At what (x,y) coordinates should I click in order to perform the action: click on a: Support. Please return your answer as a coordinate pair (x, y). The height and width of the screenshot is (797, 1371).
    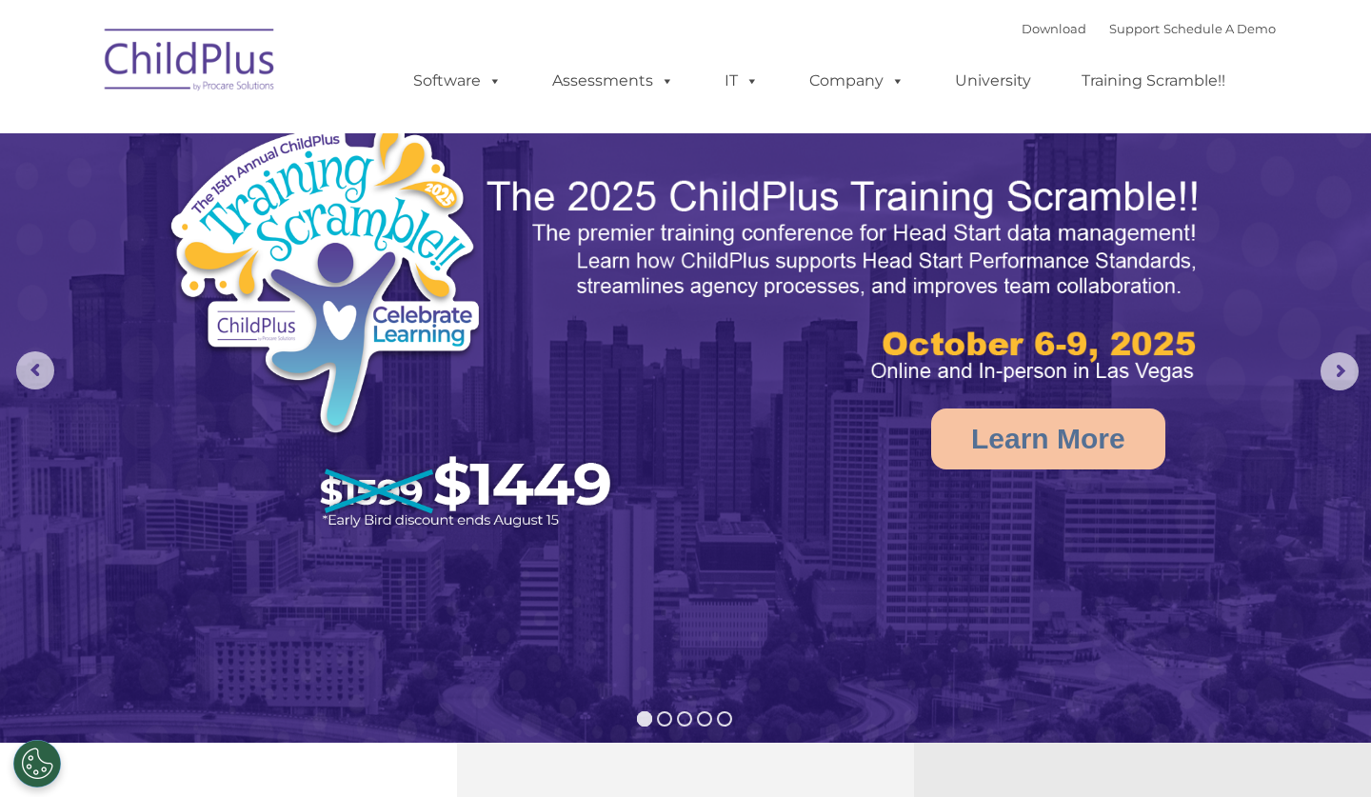
    Looking at the image, I should click on (1134, 29).